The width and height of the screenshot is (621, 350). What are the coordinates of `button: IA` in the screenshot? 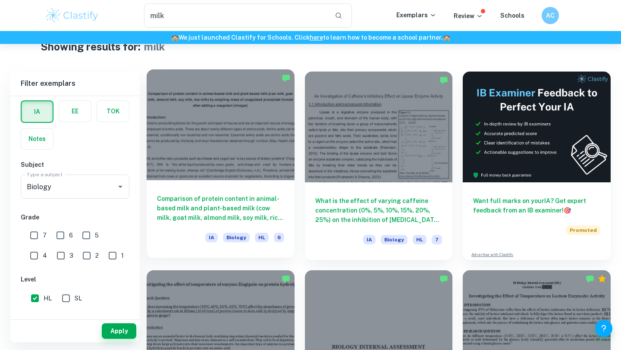 It's located at (37, 112).